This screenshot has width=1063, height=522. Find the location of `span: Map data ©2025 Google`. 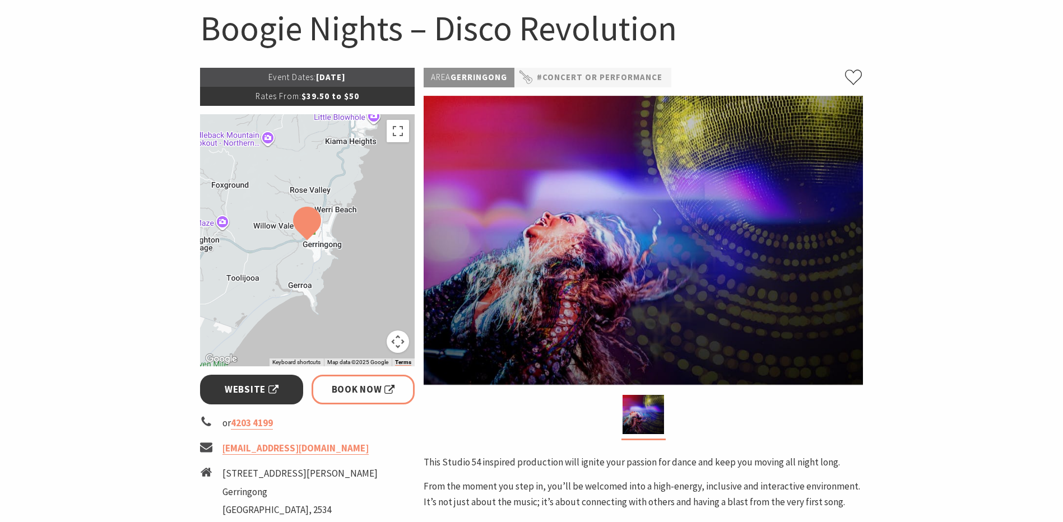

span: Map data ©2025 Google is located at coordinates (358, 362).